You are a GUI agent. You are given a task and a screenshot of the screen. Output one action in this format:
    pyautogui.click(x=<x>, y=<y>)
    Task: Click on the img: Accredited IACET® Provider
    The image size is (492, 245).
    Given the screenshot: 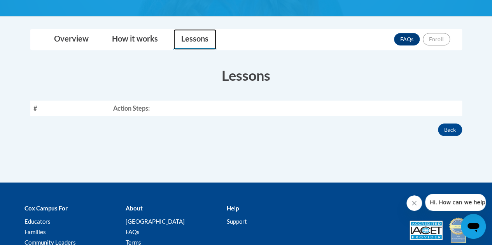 What is the action you would take?
    pyautogui.click(x=426, y=231)
    